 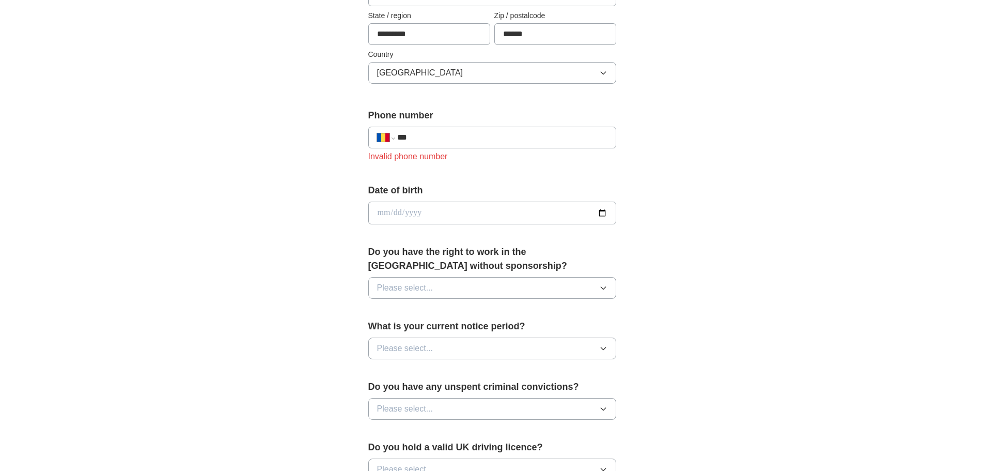 I want to click on label: Date of birth, so click(x=492, y=190).